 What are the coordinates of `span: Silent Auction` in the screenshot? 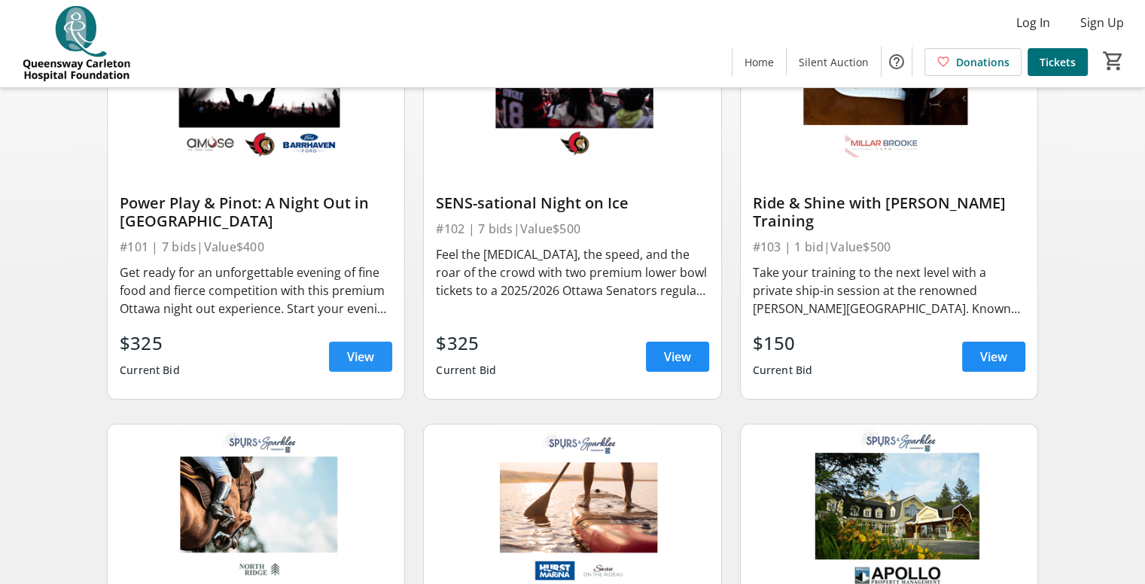 It's located at (833, 62).